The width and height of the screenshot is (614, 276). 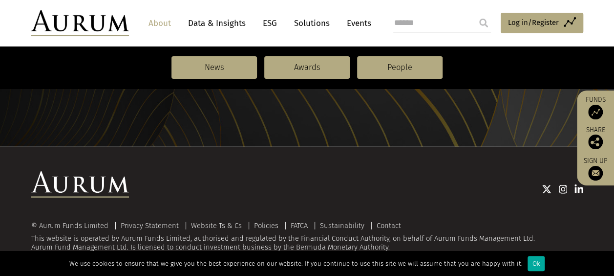 I want to click on img: Twitter icon, so click(x=547, y=189).